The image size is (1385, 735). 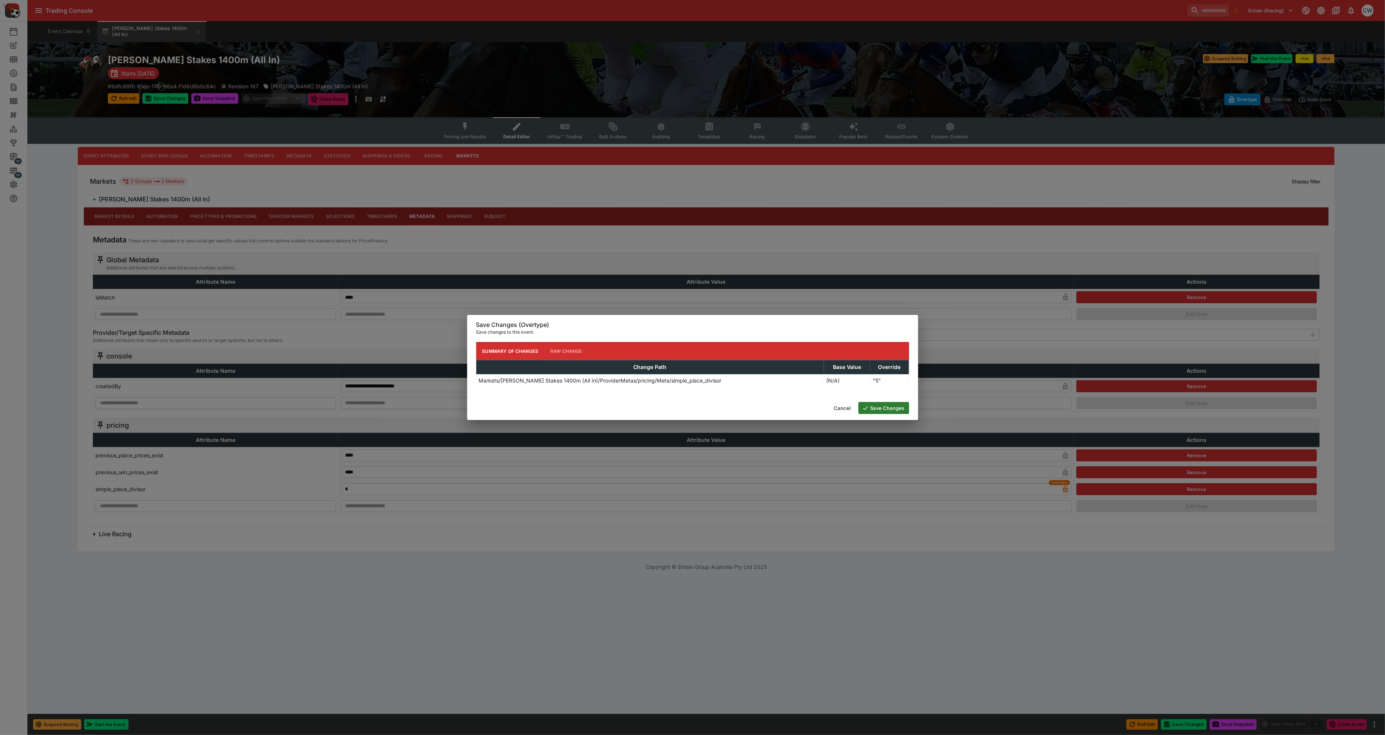 I want to click on th: Change Path, so click(x=650, y=367).